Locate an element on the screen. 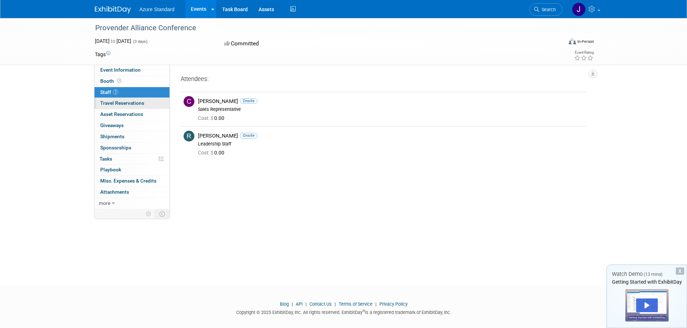 This screenshot has width=687, height=328. span: Attachments is located at coordinates (115, 192).